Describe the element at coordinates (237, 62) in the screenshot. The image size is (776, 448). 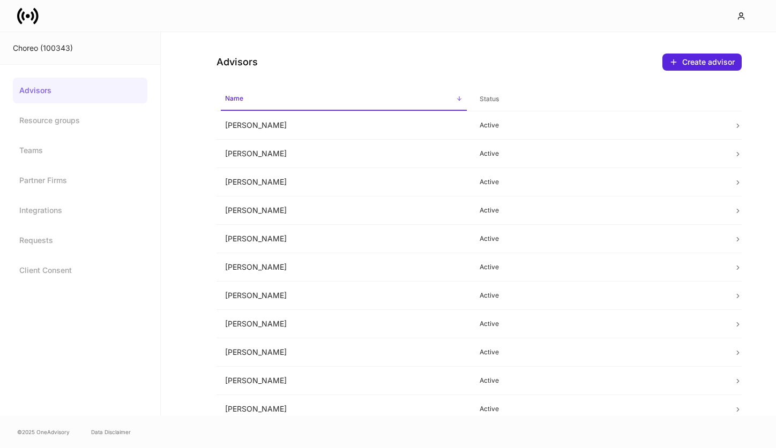
I see `h4: Advisors` at that location.